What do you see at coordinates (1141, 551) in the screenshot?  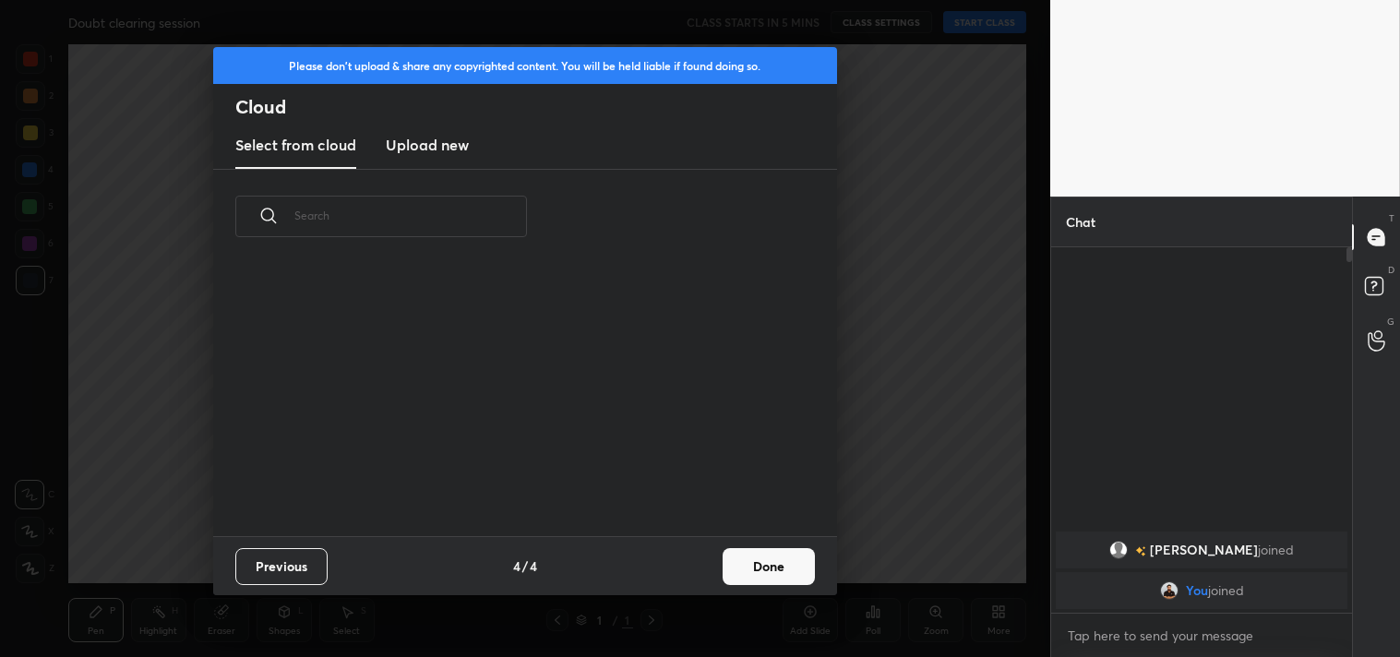 I see `img: no-rating-badge.077c3623.svg` at bounding box center [1141, 551].